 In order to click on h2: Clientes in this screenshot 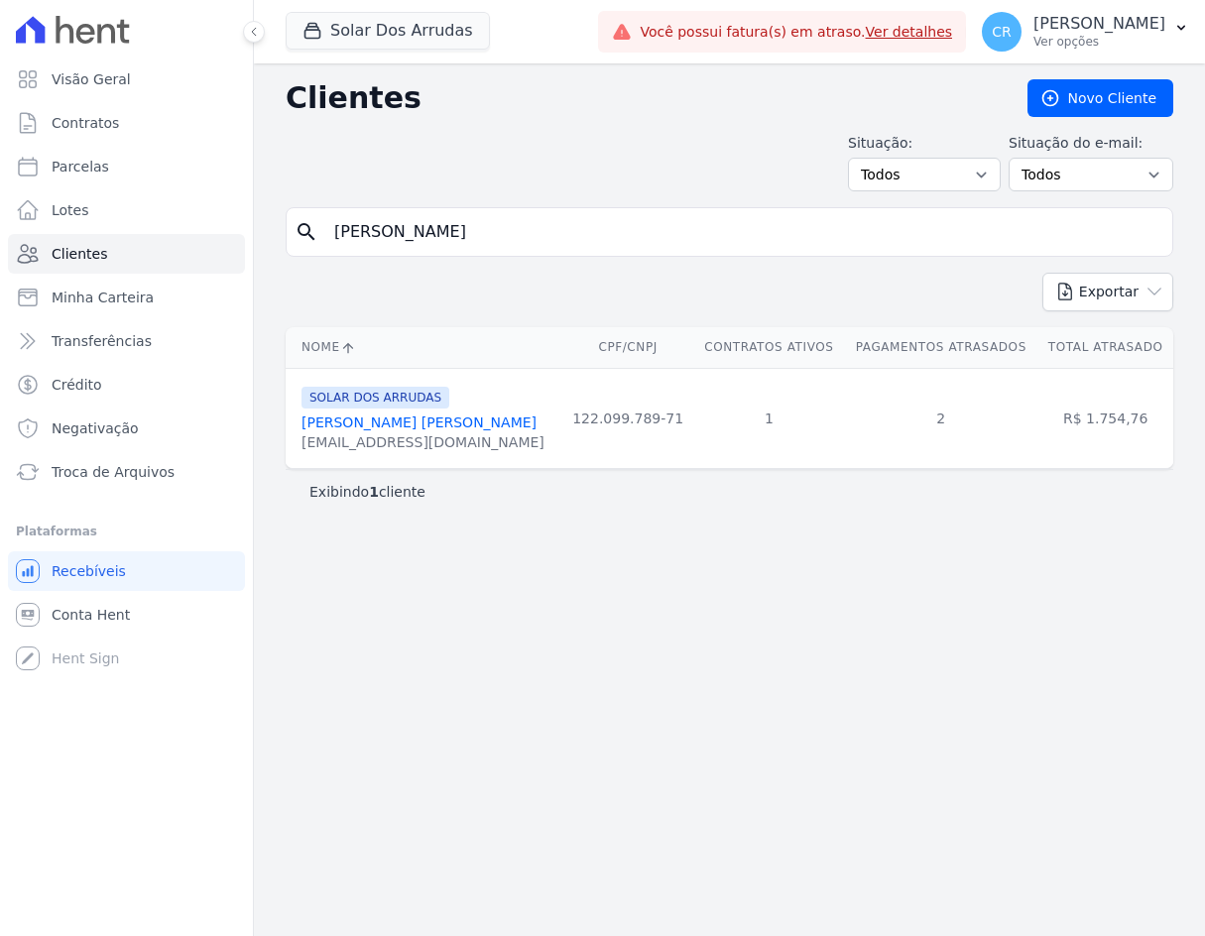, I will do `click(641, 98)`.